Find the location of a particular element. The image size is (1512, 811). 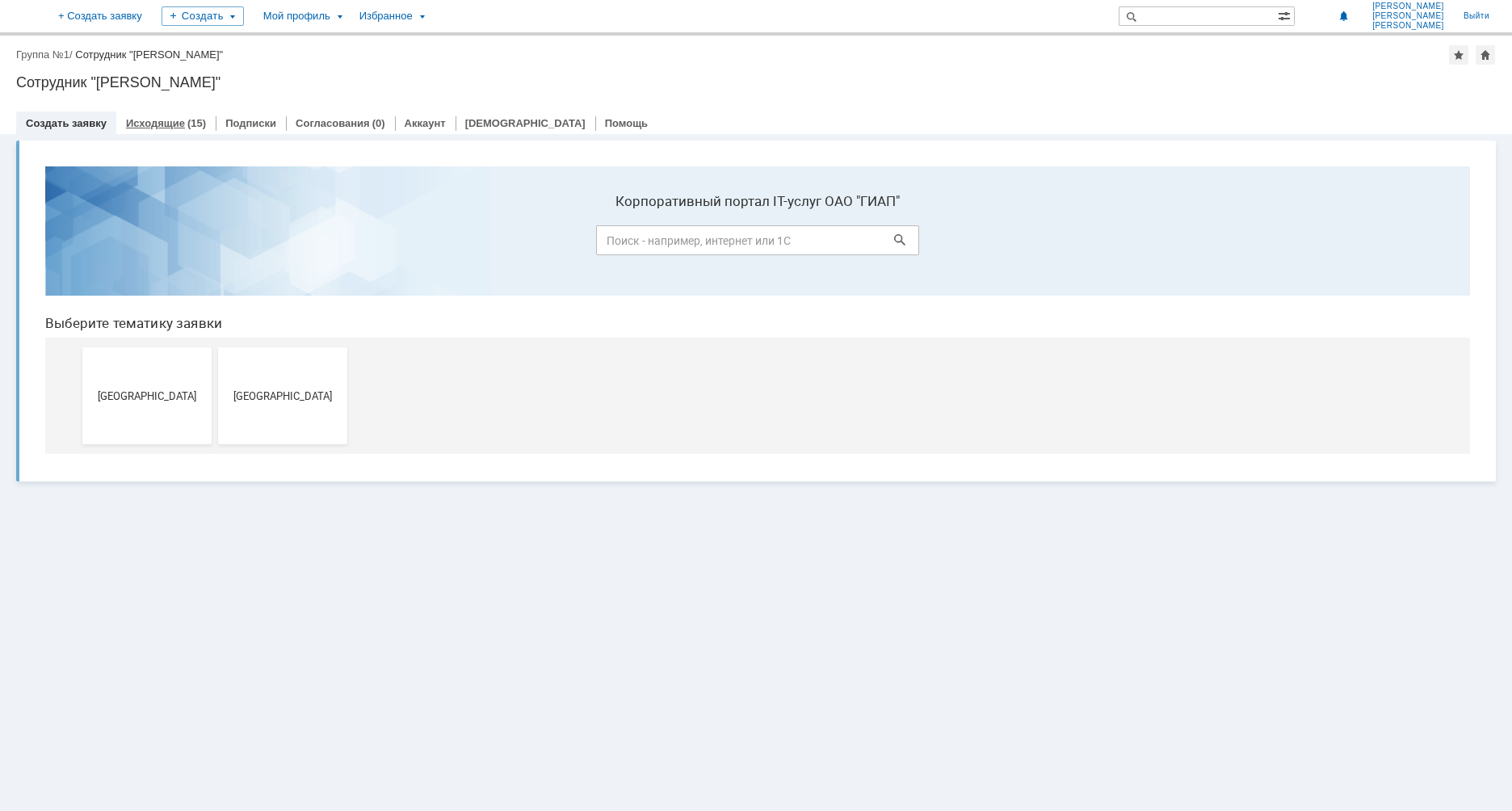

div: (0) is located at coordinates (379, 123).